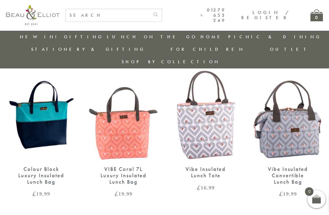 The image size is (329, 215). I want to click on div: 0, so click(317, 15).